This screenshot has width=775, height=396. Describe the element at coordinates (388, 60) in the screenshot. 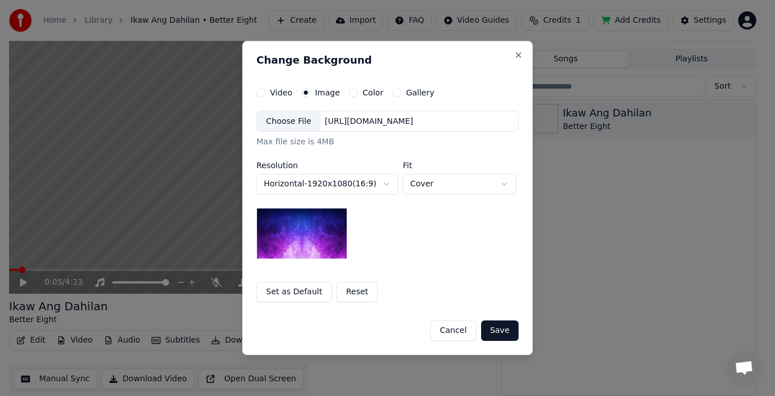

I see `h2: Change Background` at that location.